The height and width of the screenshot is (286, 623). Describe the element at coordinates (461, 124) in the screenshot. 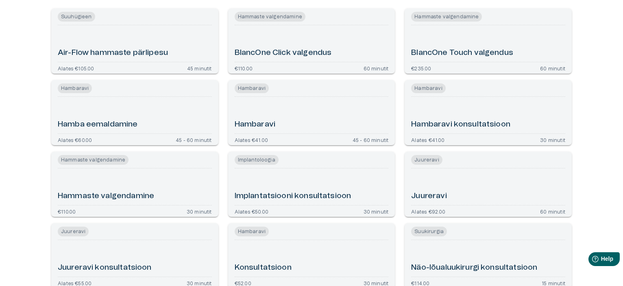

I see `h6: Hambaravi konsultatsioon` at that location.